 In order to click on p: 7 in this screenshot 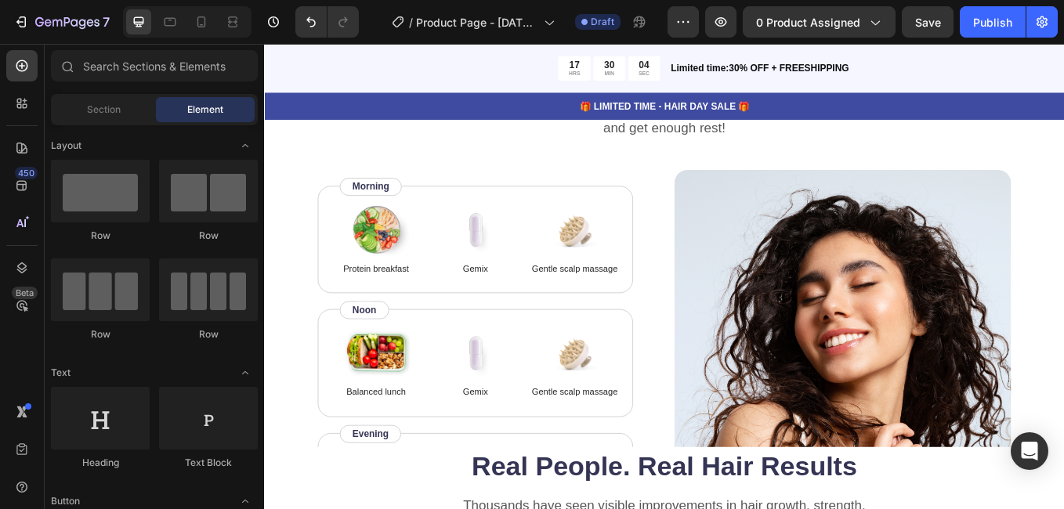, I will do `click(106, 22)`.